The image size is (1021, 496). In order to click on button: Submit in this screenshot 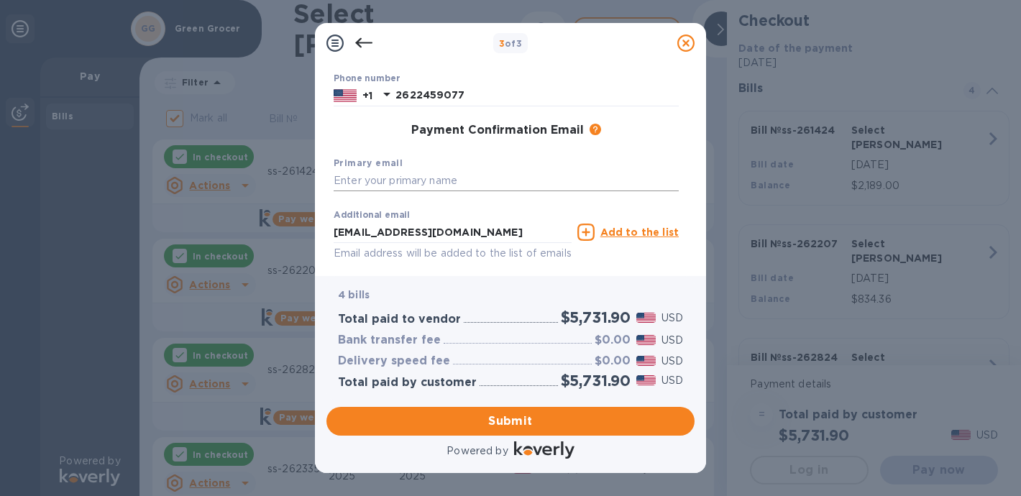, I will do `click(510, 421)`.